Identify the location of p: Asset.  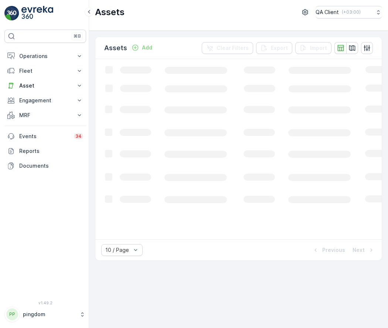
(45, 86).